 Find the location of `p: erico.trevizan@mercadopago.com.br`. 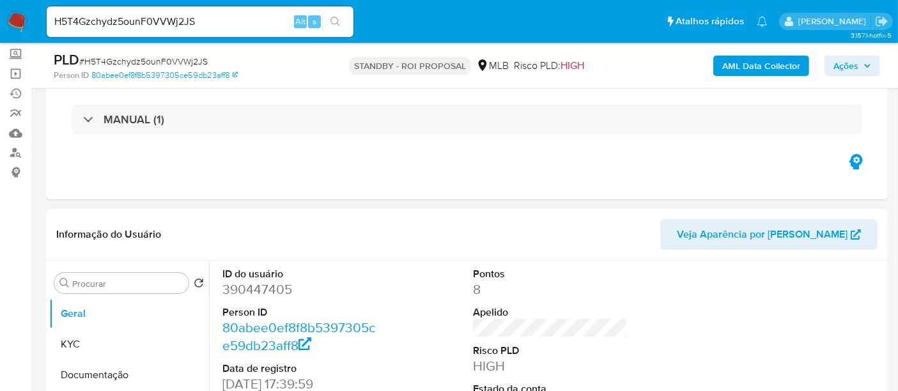

p: erico.trevizan@mercadopago.com.br is located at coordinates (834, 21).